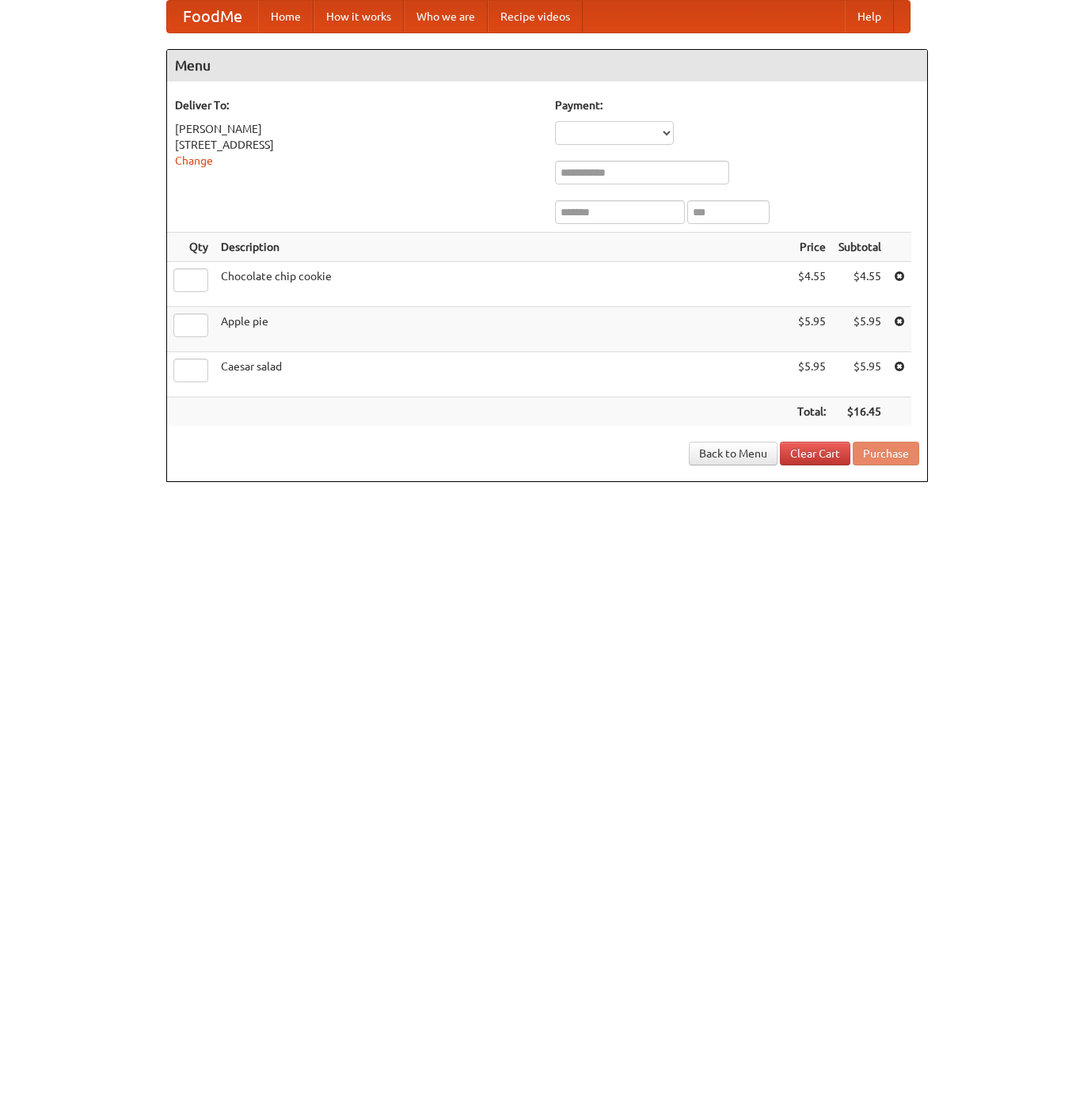 This screenshot has width=1076, height=1120. What do you see at coordinates (503, 374) in the screenshot?
I see `td: Caesar salad` at bounding box center [503, 374].